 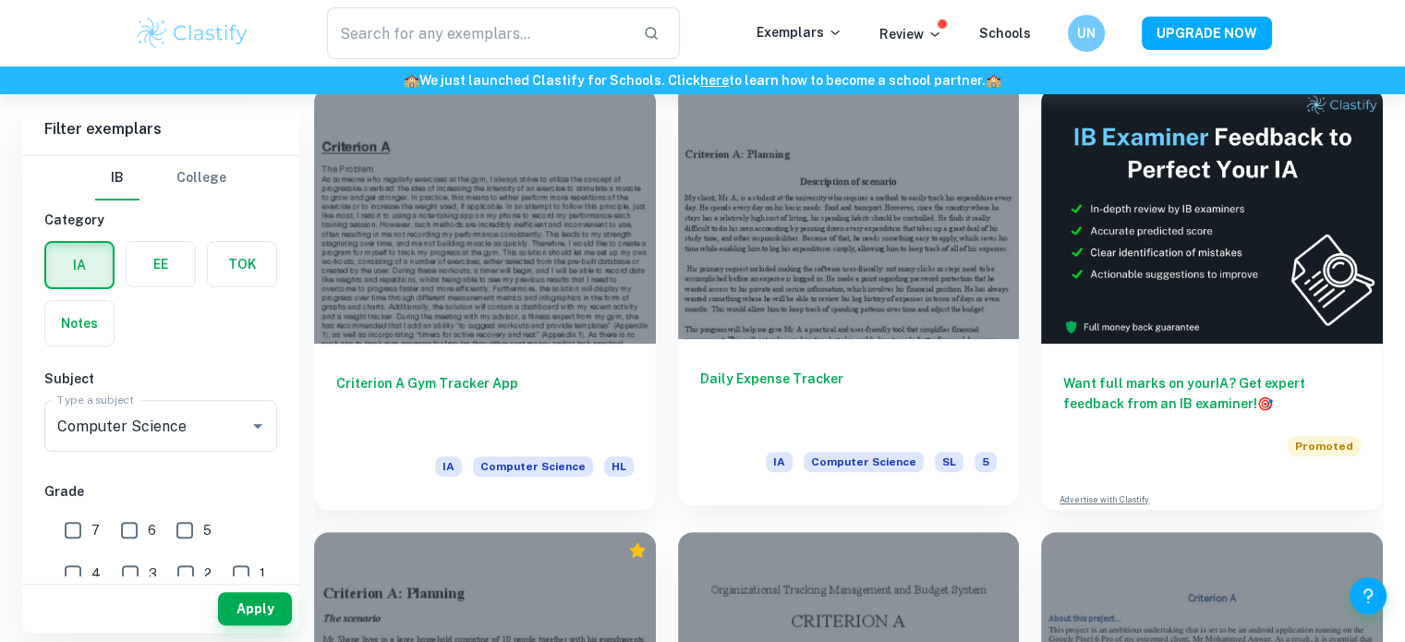 What do you see at coordinates (638, 551) in the screenshot?
I see `div: Premium` at bounding box center [638, 551].